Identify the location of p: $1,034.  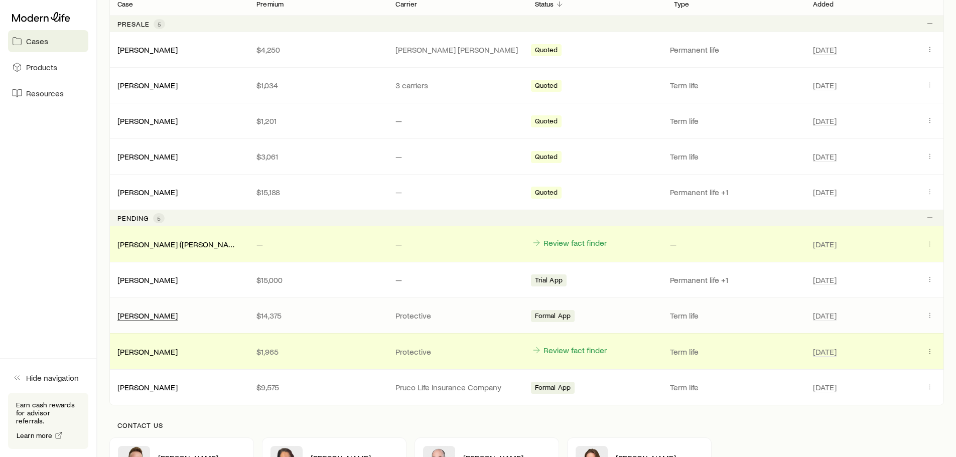
(318, 85).